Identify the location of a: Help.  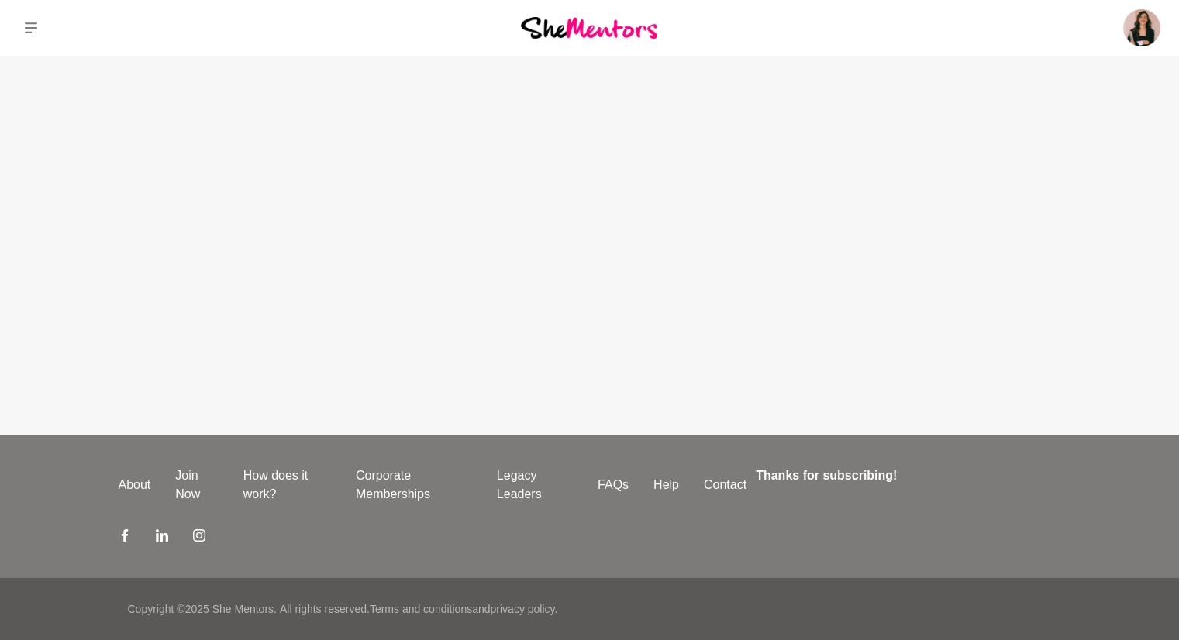
(666, 485).